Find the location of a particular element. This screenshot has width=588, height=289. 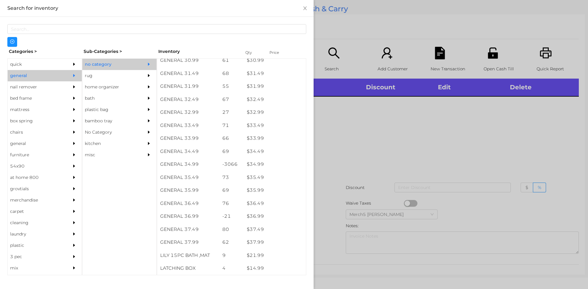

div: bamboo tray is located at coordinates (110, 121).